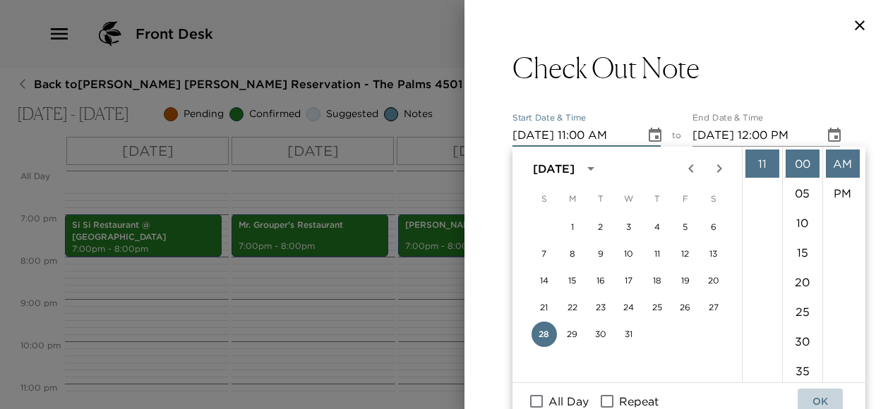 The image size is (888, 409). I want to click on button: Next month, so click(719, 169).